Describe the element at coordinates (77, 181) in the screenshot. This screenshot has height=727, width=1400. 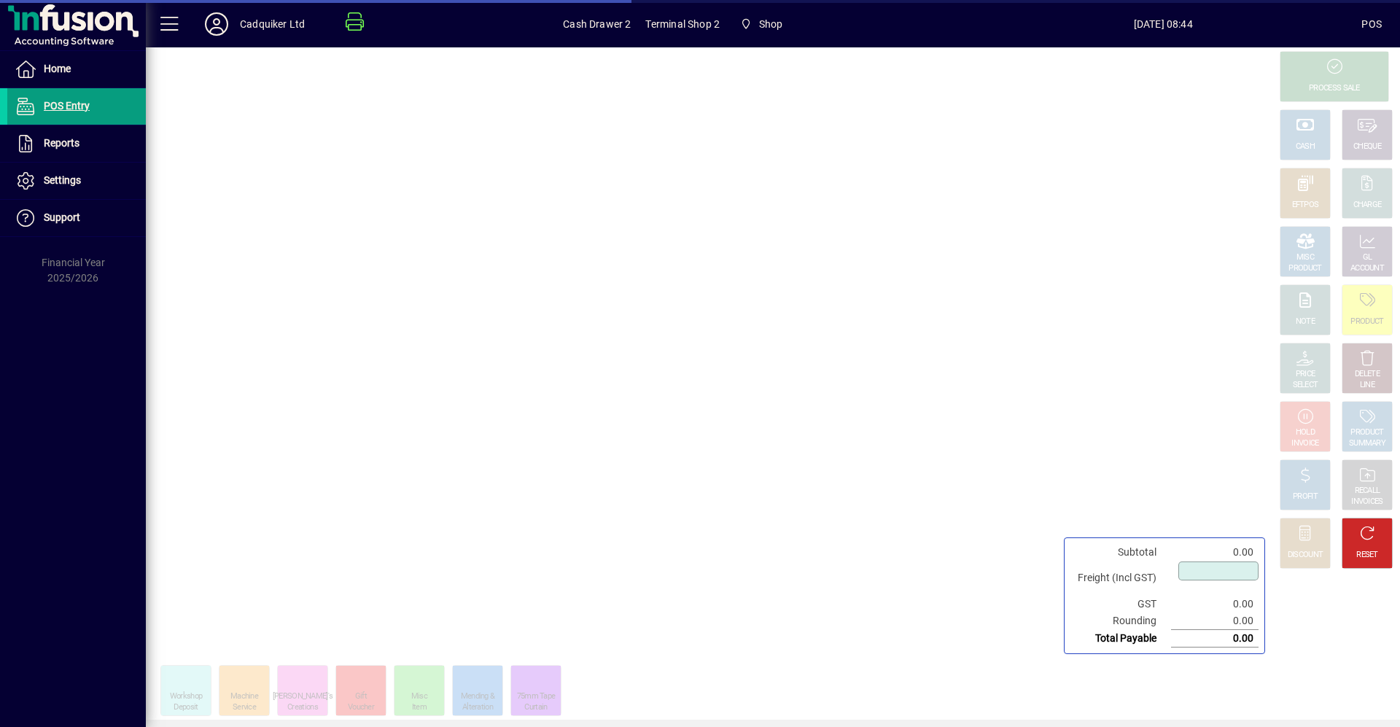
I see `a: Settings` at that location.